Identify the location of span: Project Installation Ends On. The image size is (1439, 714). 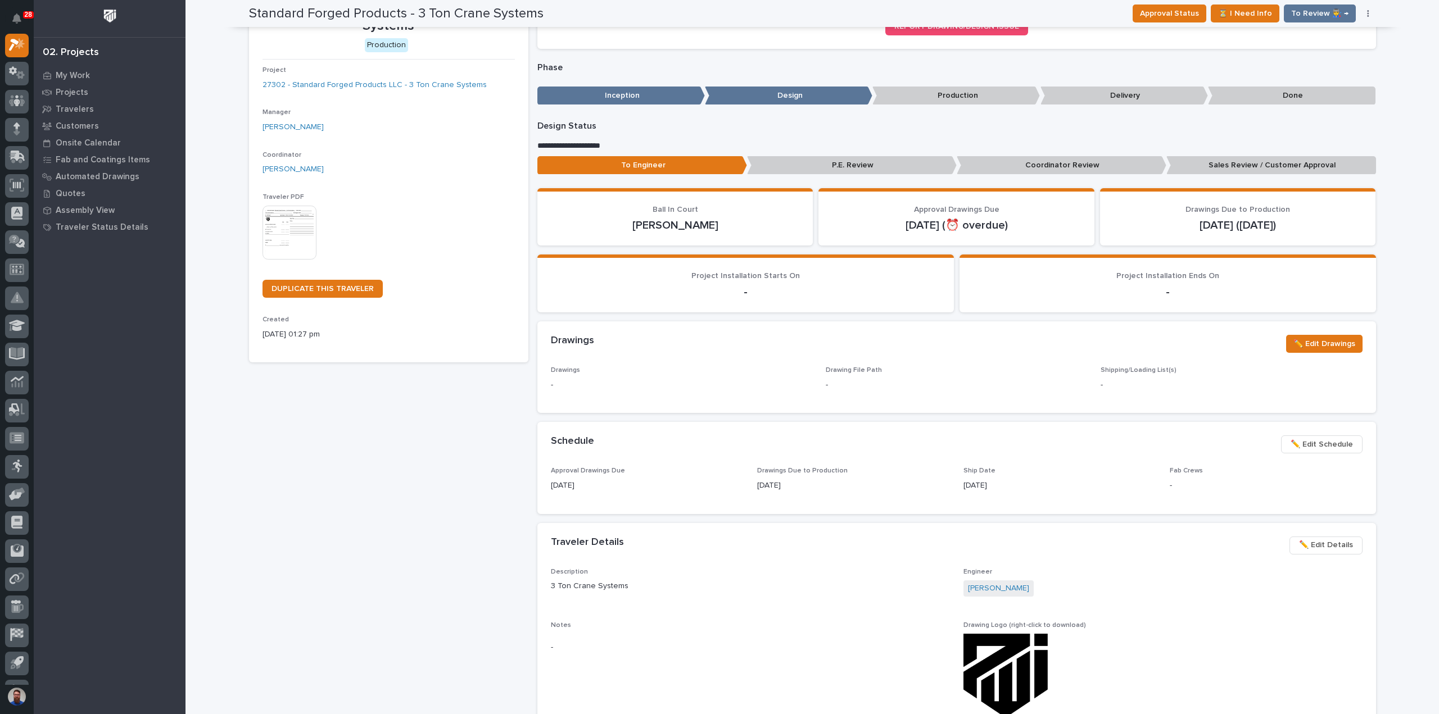
(1167, 276).